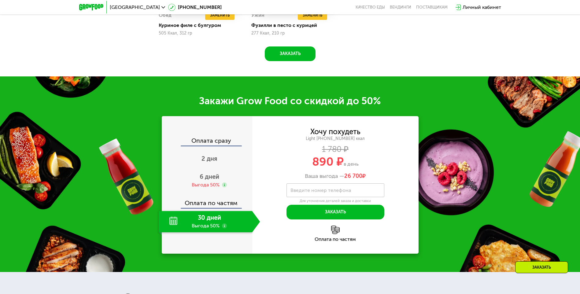  What do you see at coordinates (290, 33) in the screenshot?
I see `div: 277 Ккал, 210 гр` at bounding box center [290, 33].